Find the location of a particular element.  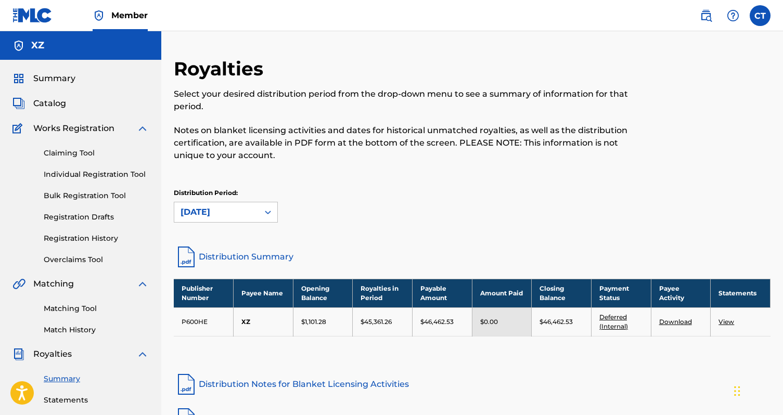

a: CatalogCatalog is located at coordinates (39, 103).